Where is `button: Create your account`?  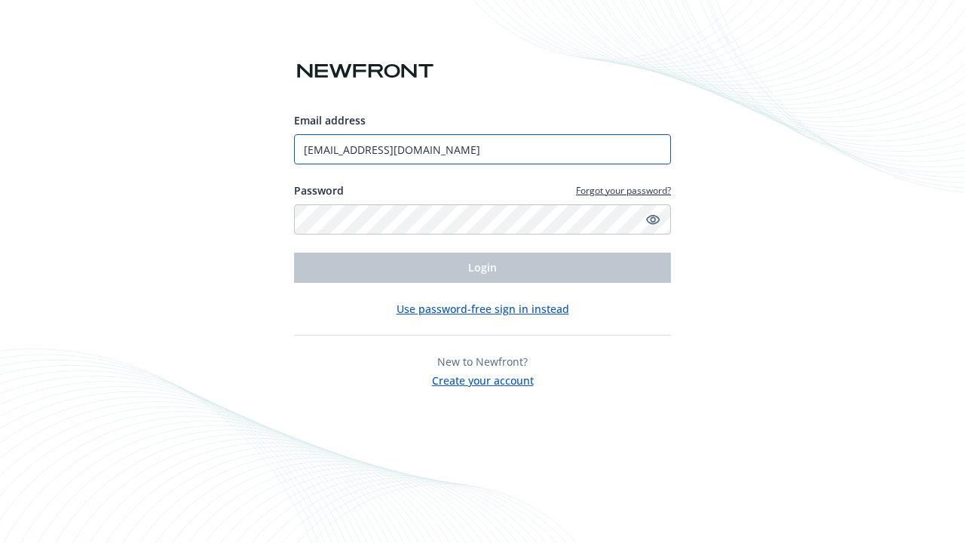 button: Create your account is located at coordinates (483, 379).